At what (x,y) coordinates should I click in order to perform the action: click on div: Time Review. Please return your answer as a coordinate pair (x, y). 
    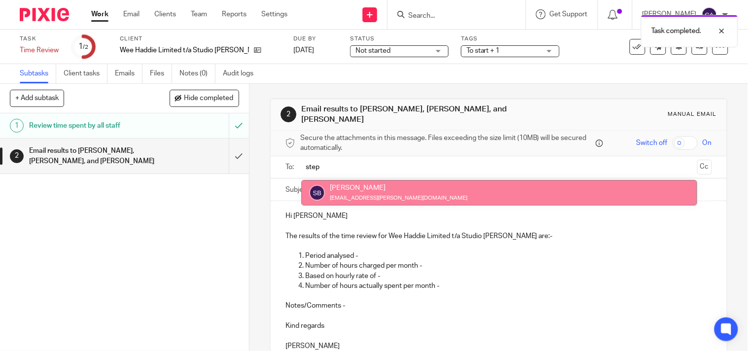
    Looking at the image, I should click on (39, 50).